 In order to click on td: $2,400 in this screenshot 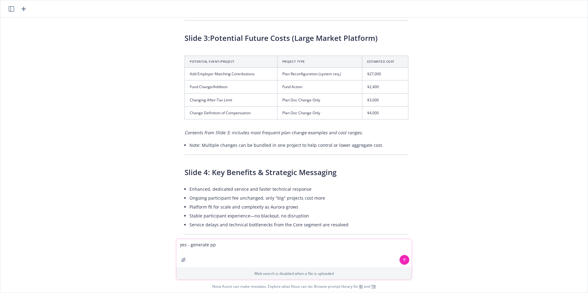, I will do `click(385, 87)`.